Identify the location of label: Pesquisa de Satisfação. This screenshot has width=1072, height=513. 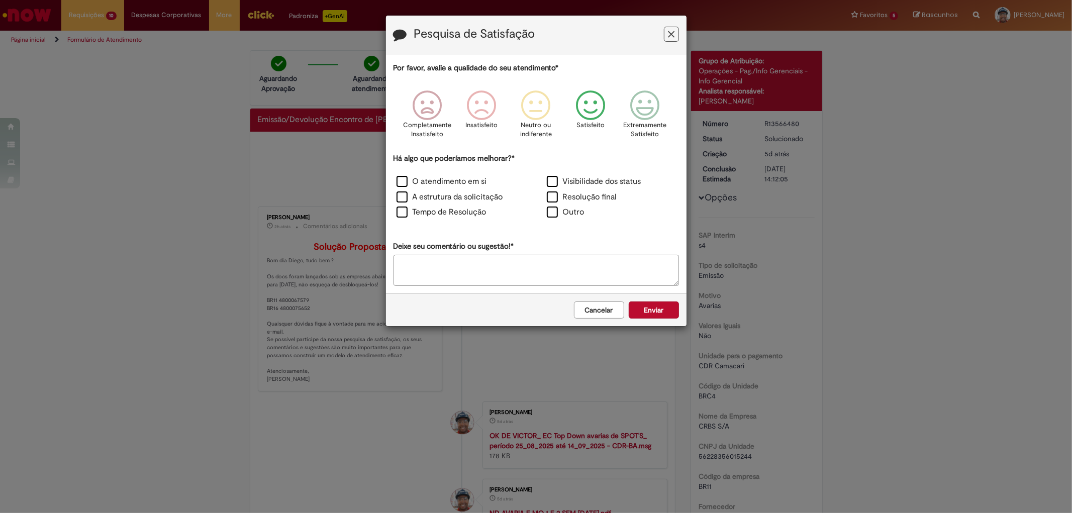
(474, 34).